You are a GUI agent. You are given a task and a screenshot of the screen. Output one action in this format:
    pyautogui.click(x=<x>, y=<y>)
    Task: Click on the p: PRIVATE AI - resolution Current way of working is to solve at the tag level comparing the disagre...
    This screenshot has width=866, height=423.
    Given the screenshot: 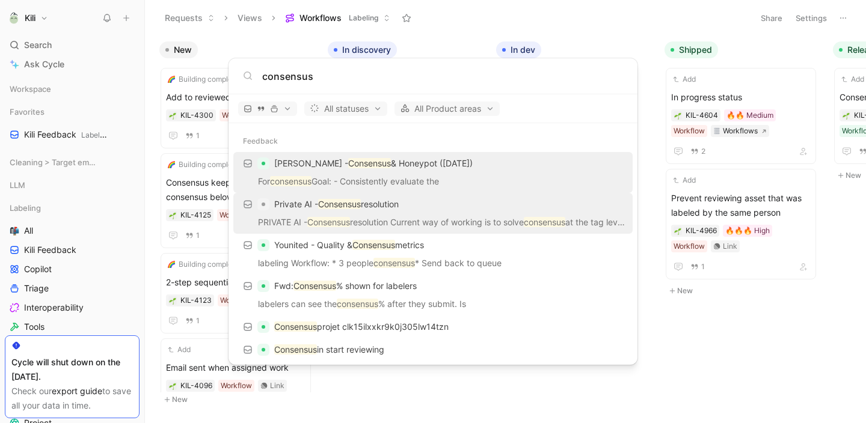 What is the action you would take?
    pyautogui.click(x=433, y=224)
    